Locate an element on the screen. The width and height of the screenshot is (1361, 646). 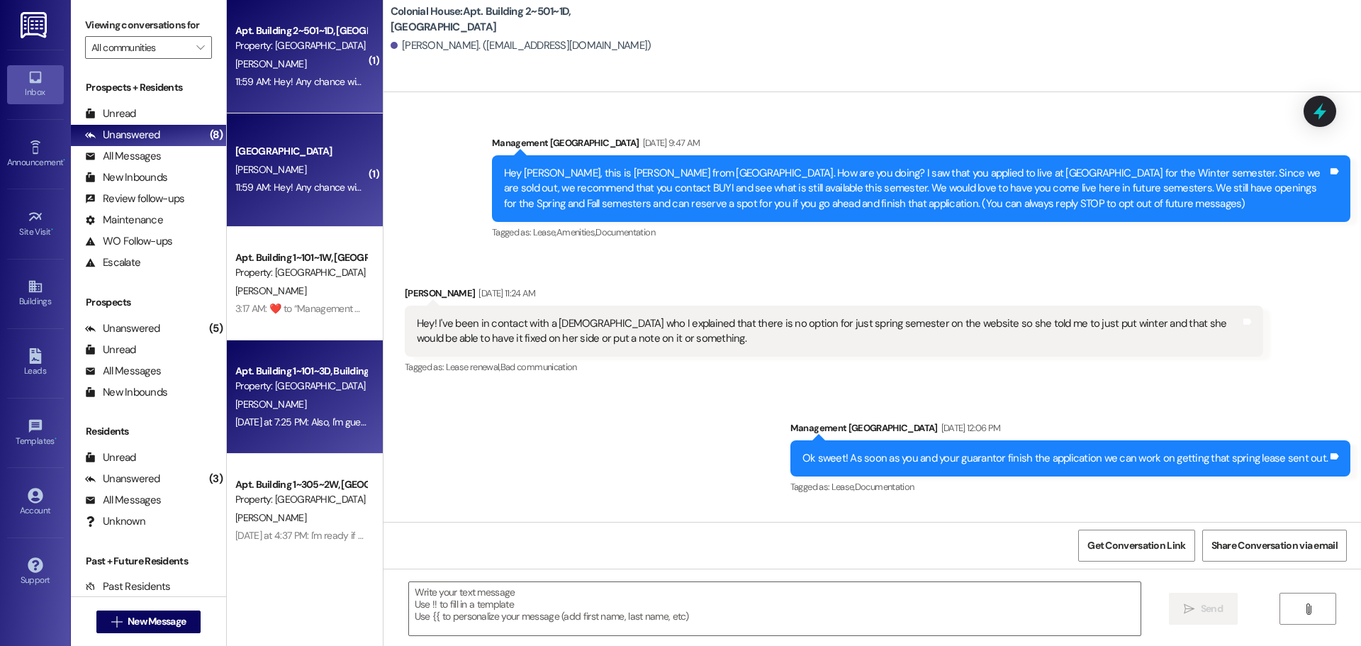
span: Lease renewal , is located at coordinates (473, 366).